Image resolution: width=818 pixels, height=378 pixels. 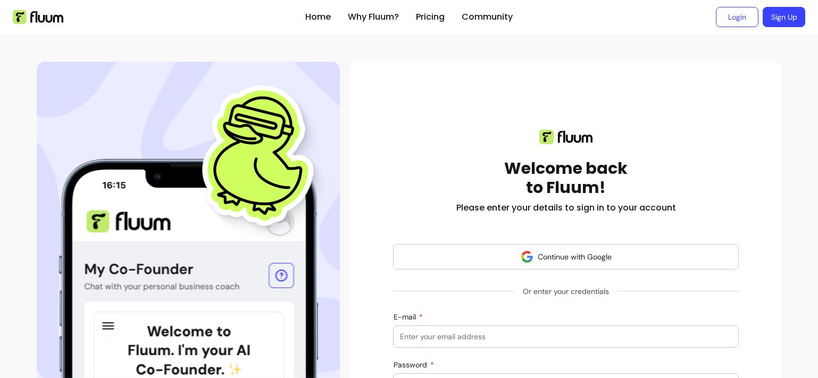 I want to click on a: Home, so click(x=318, y=17).